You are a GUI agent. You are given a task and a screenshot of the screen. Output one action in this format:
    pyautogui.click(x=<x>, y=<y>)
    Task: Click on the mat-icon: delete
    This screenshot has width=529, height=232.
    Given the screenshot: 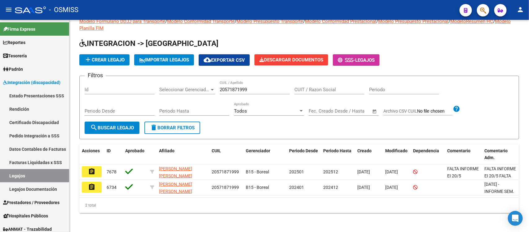 What is the action you would take?
    pyautogui.click(x=154, y=127)
    